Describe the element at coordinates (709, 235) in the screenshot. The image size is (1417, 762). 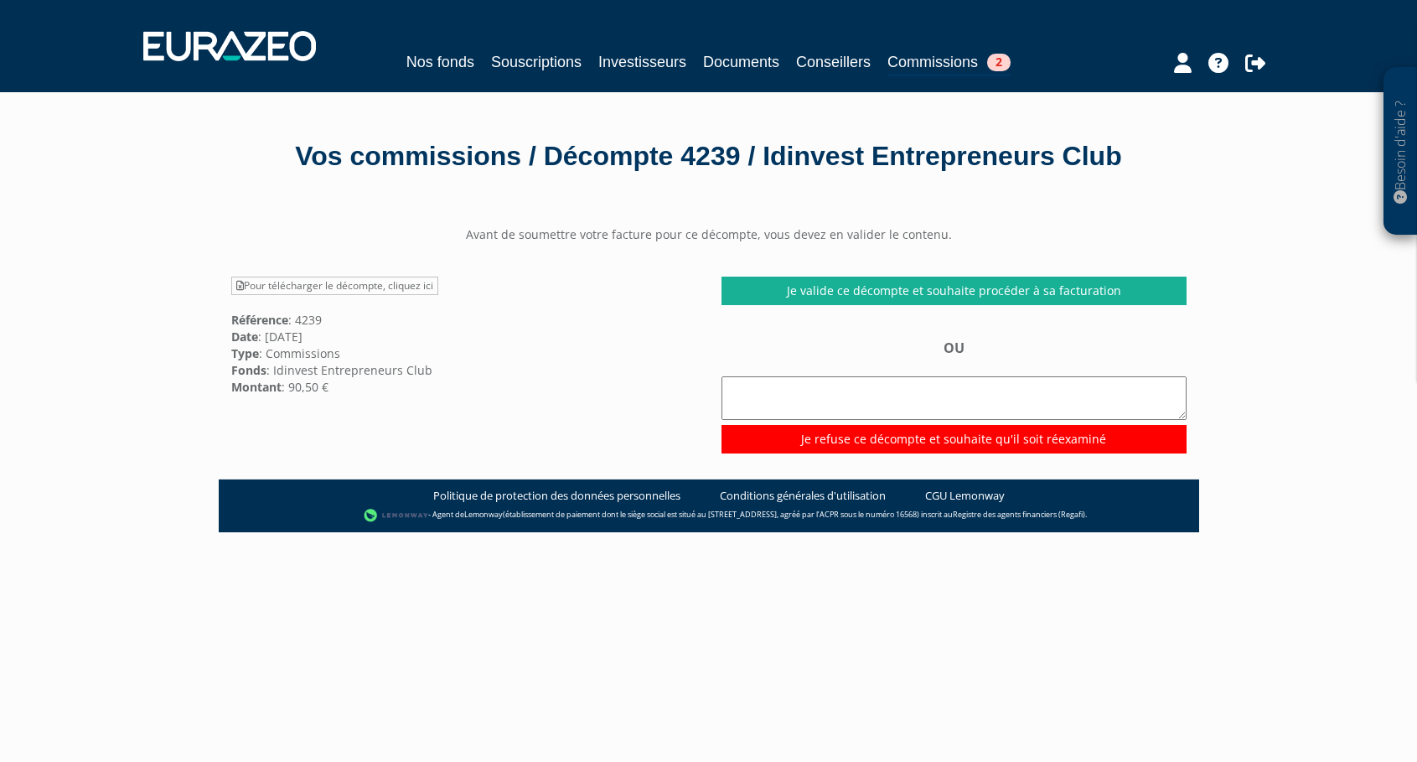
I see `center: Avant de soumettre votre facture pour ce décompte, vous devez en valider le contenu.` at that location.